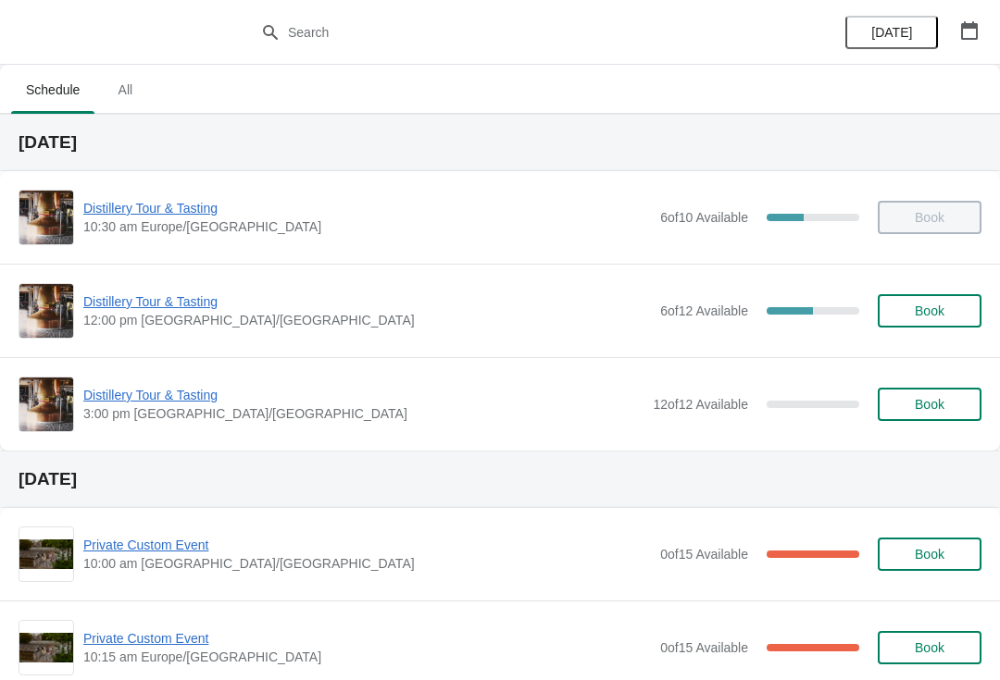 The height and width of the screenshot is (680, 1000). Describe the element at coordinates (46, 218) in the screenshot. I see `img: Distillery Tour & Tasting | | 10:30 am Europe/London` at that location.